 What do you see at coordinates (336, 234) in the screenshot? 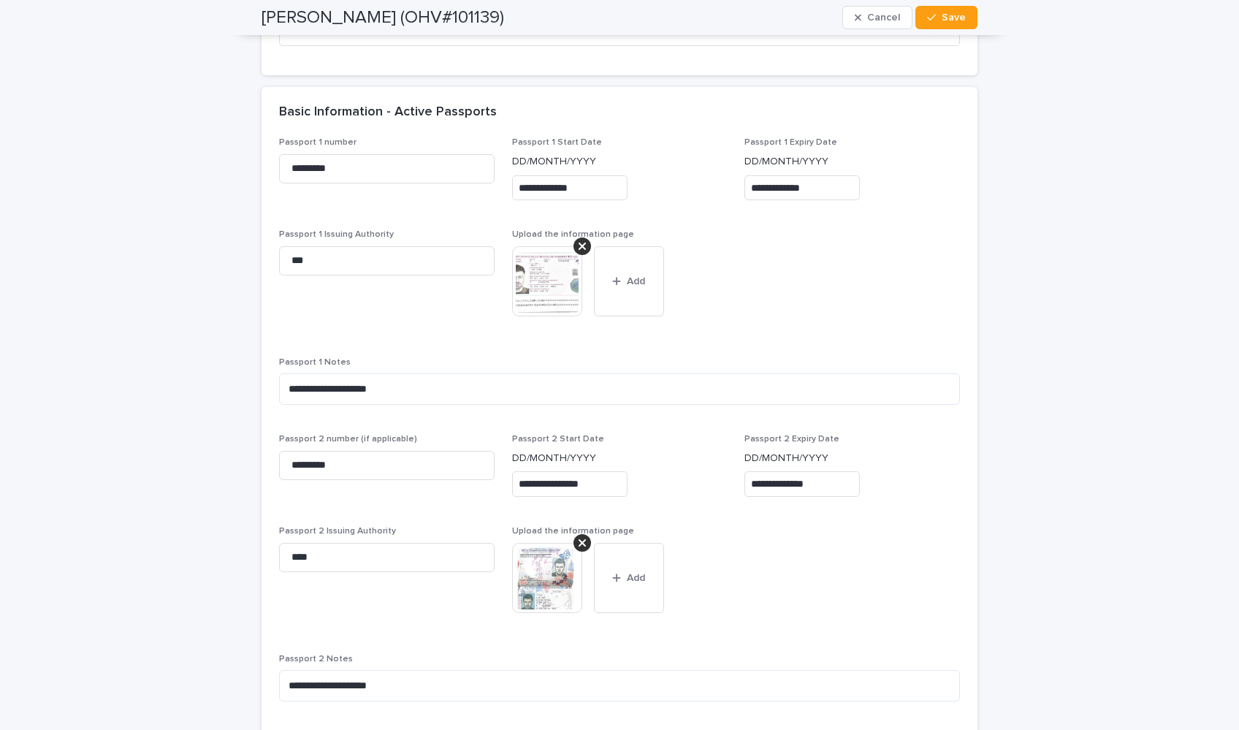
I see `span: Passport 1 Issuing Authority` at bounding box center [336, 234].